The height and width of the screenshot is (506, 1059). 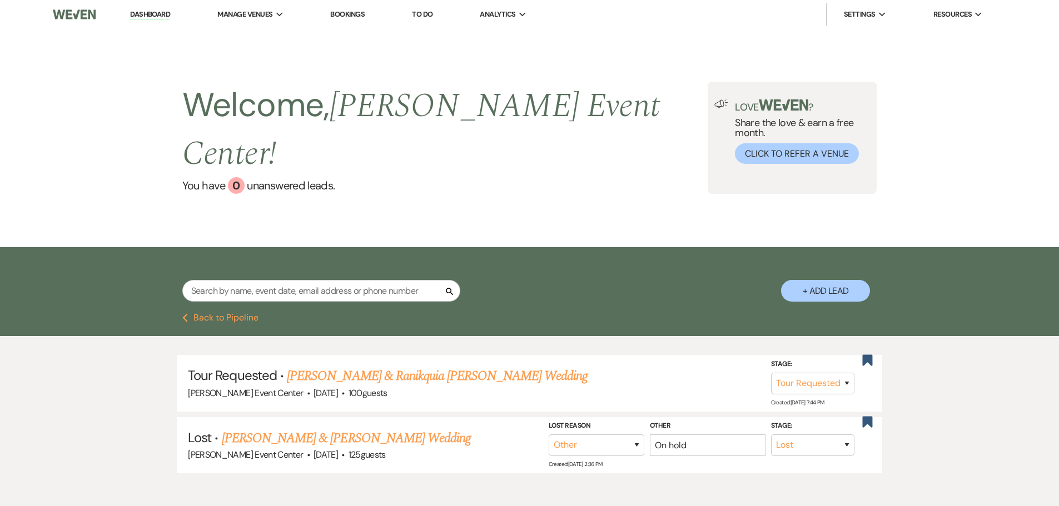 I want to click on a: To Do, so click(x=422, y=14).